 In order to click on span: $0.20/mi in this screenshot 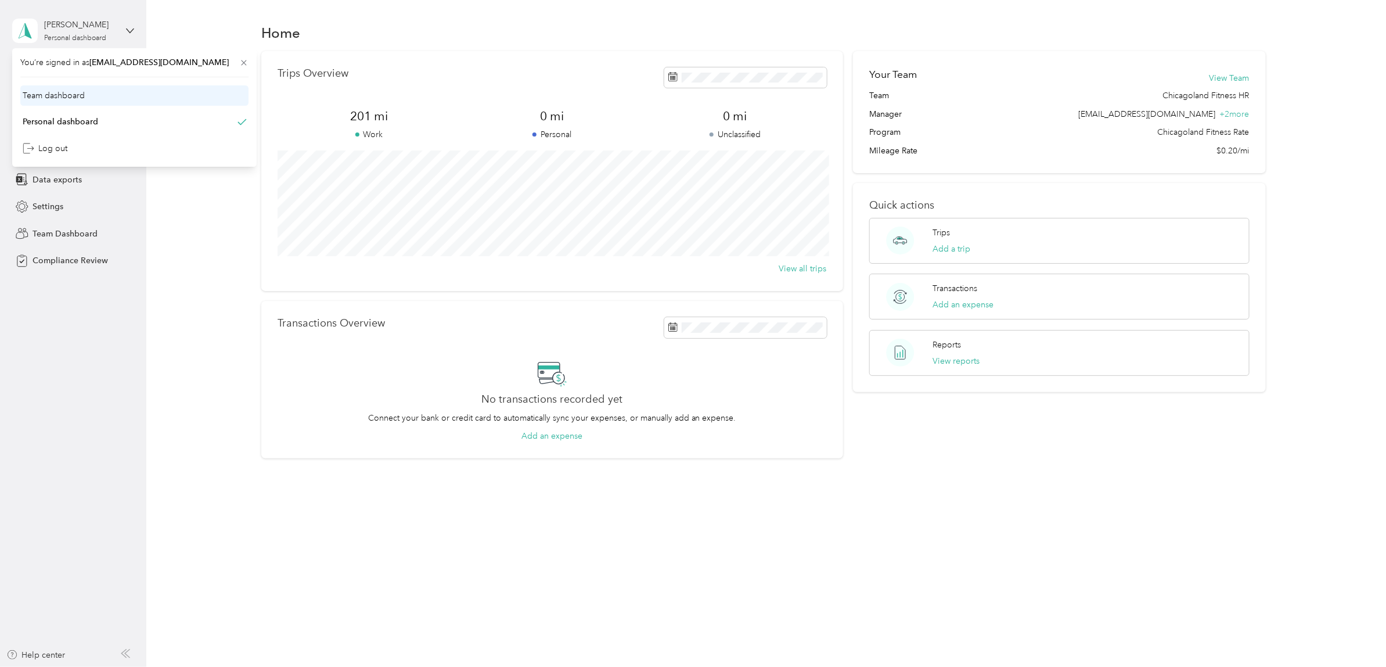, I will do `click(1234, 150)`.